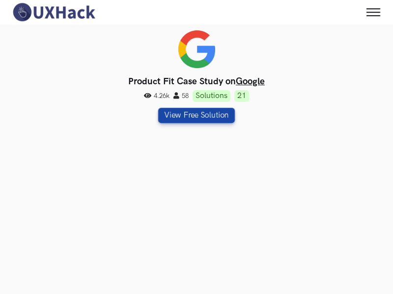  Describe the element at coordinates (157, 96) in the screenshot. I see `span: 4.26k` at that location.